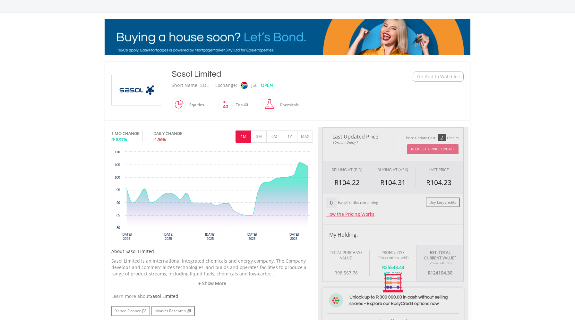 This screenshot has height=320, width=575. Describe the element at coordinates (254, 85) in the screenshot. I see `div: JSE` at that location.